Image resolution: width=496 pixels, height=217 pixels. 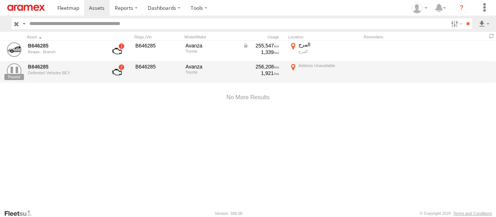 I want to click on label: Export results as..., so click(x=484, y=24).